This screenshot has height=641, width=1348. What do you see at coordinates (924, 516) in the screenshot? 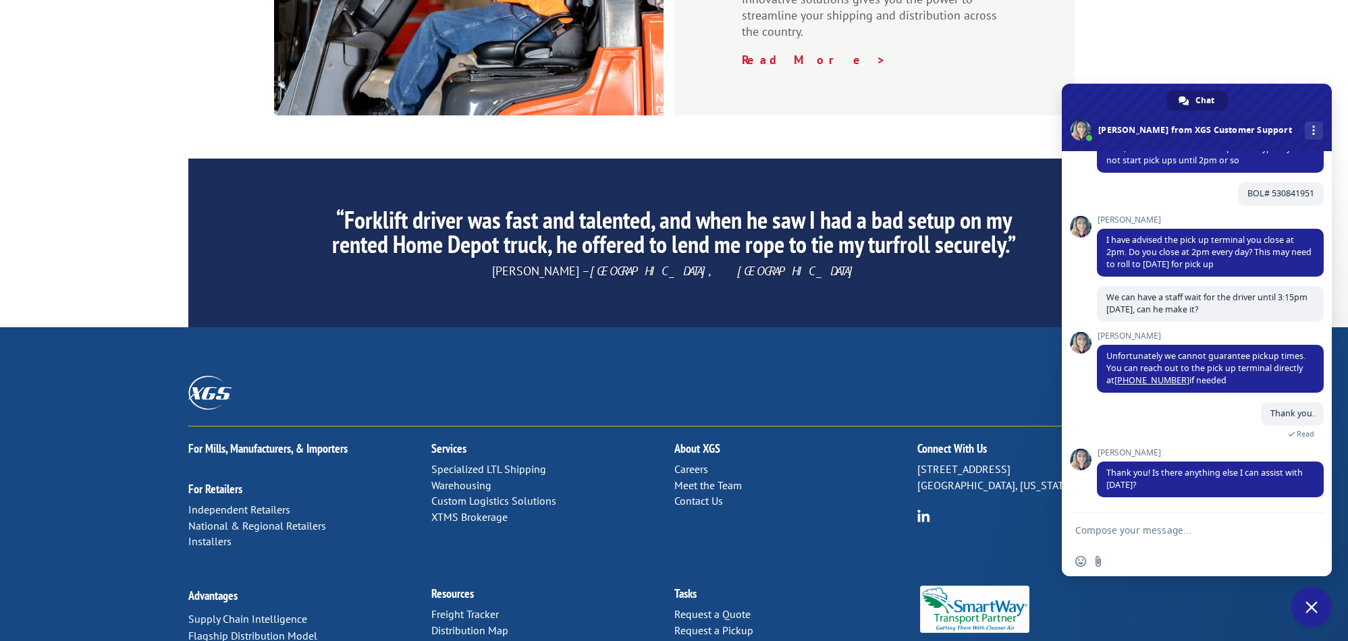
I see `img: group-6` at bounding box center [924, 516].